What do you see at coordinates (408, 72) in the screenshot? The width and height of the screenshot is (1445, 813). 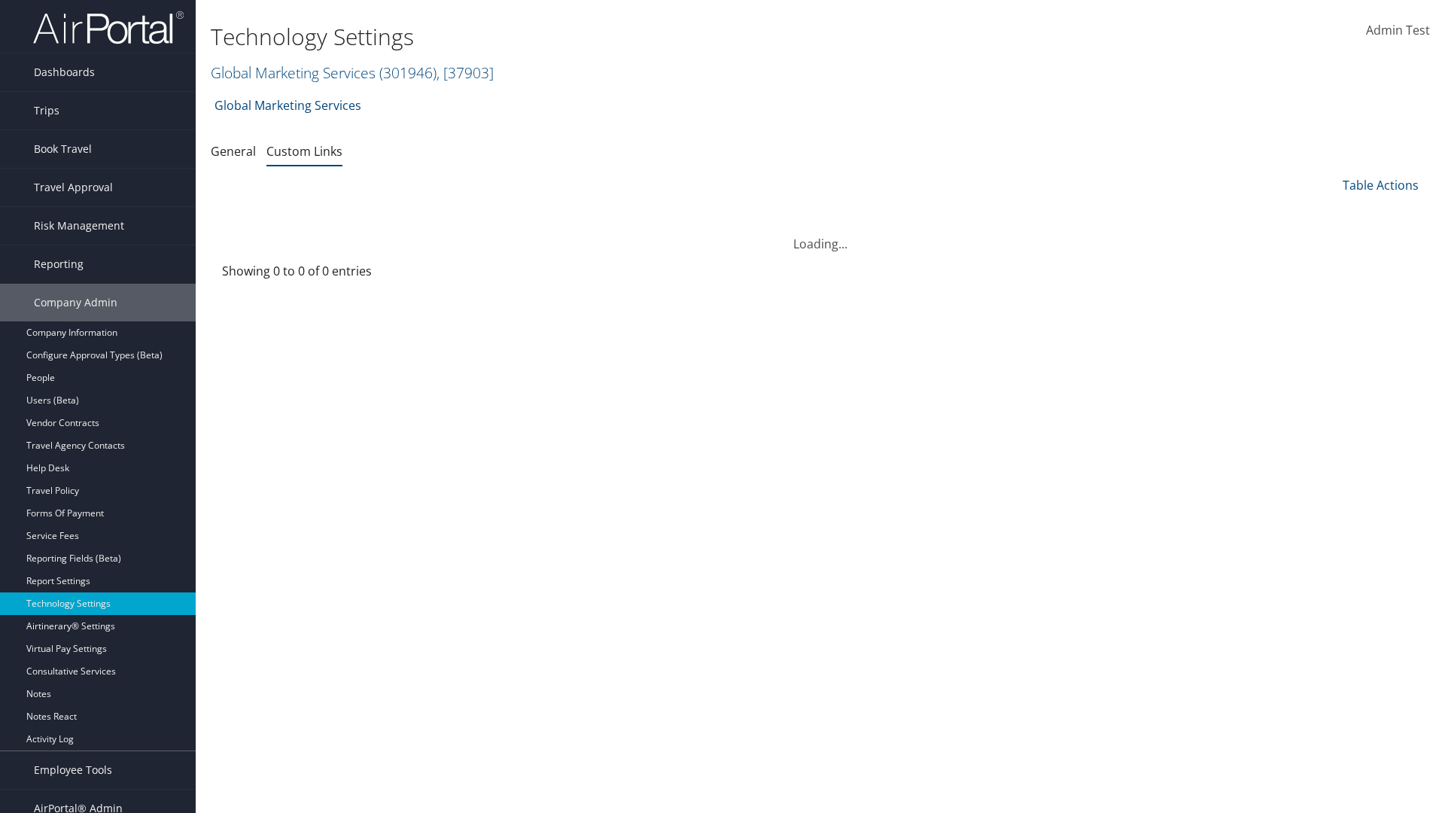 I see `span: ( 301946 )` at bounding box center [408, 72].